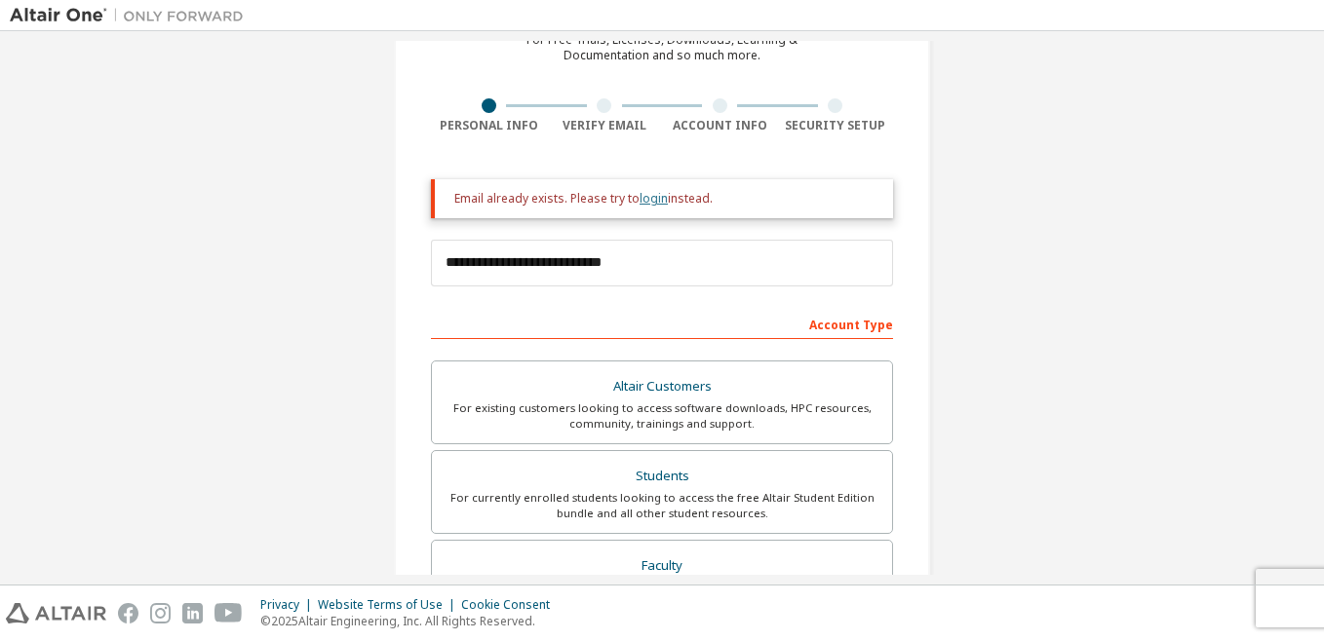 This screenshot has width=1324, height=641. Describe the element at coordinates (662, 416) in the screenshot. I see `div: For existing customers looking to access software downloads, HPC resources, community, trainings ...` at that location.